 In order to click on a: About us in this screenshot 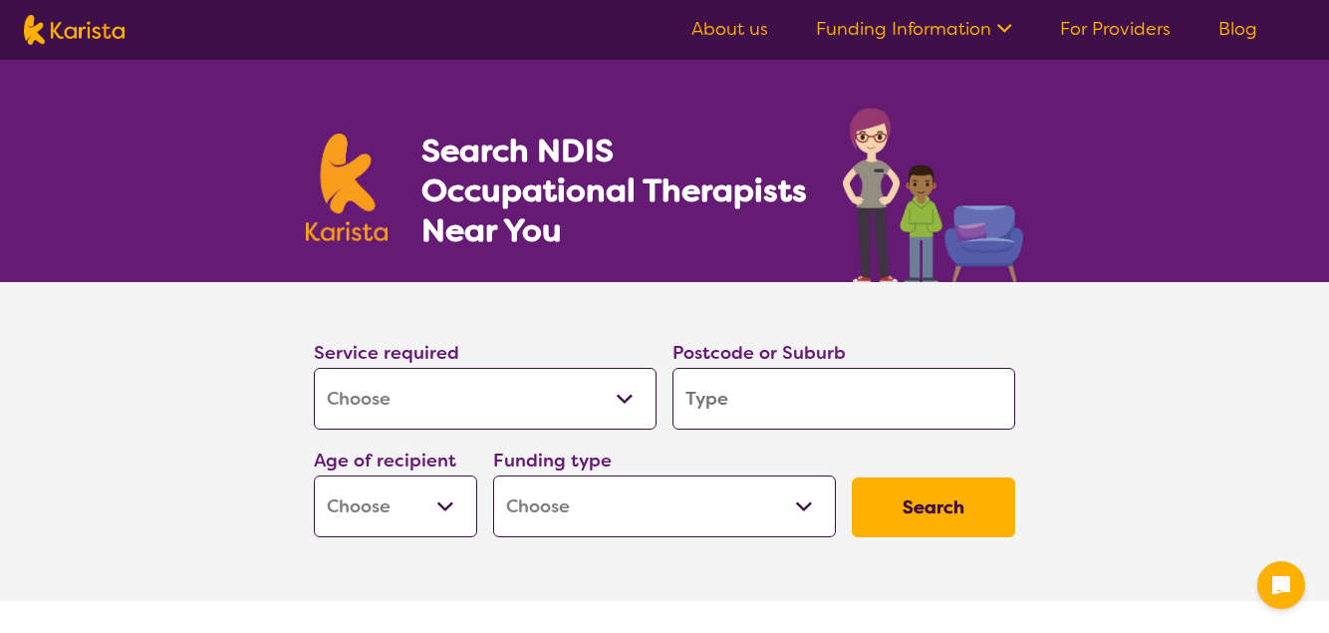, I will do `click(729, 29)`.